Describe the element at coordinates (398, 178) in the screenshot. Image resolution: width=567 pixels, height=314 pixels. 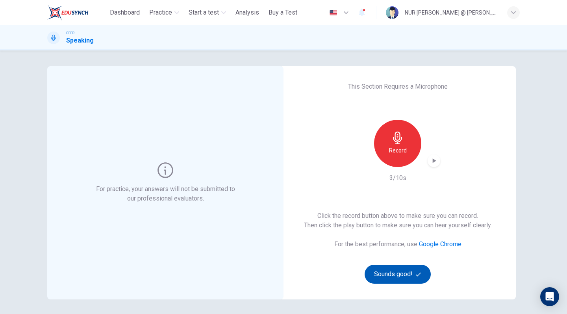
I see `h6: 3/10s` at that location.